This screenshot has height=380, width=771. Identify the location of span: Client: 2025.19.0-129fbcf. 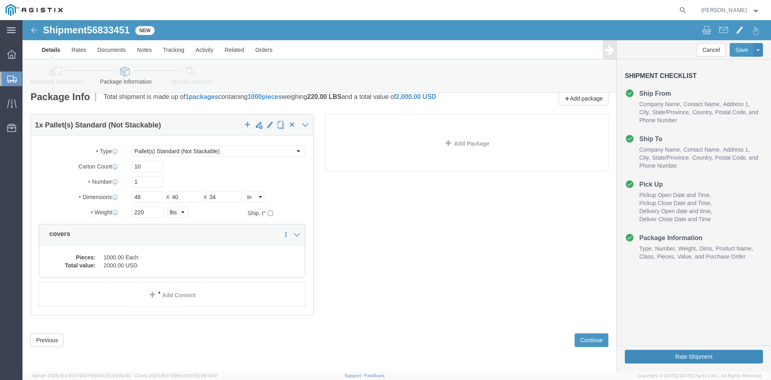
(176, 375).